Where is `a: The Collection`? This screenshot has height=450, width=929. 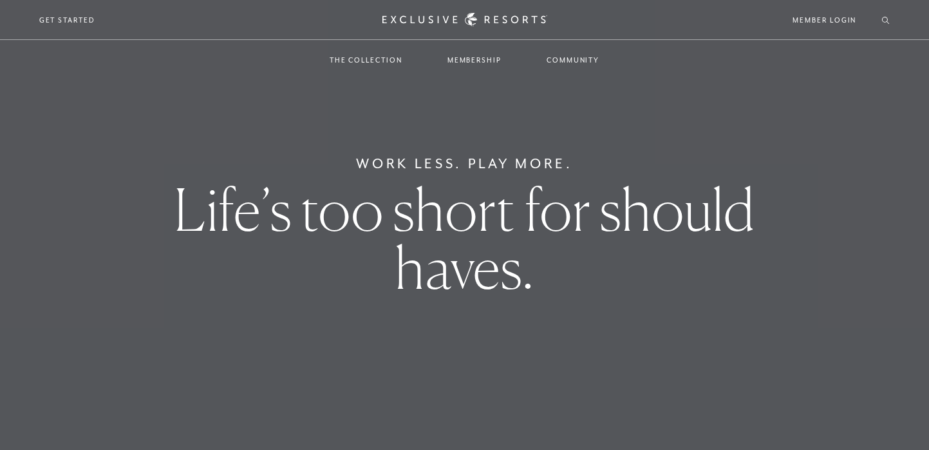
a: The Collection is located at coordinates (366, 60).